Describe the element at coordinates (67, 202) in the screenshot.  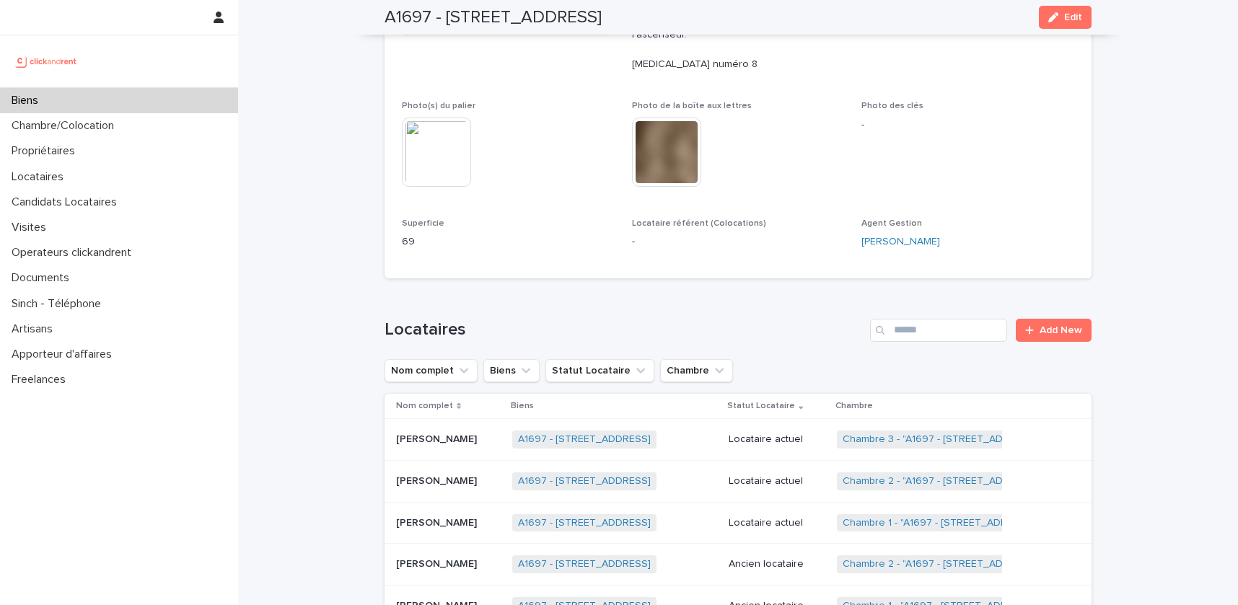
I see `p: Candidats Locataires` at that location.